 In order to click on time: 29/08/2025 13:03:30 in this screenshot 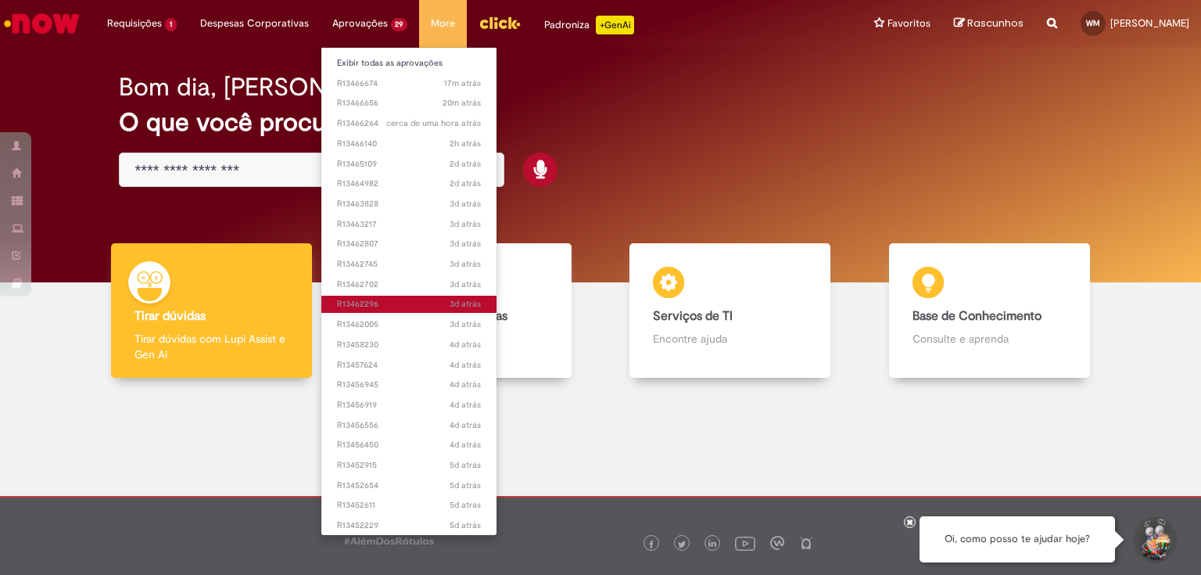, I will do `click(465, 303)`.